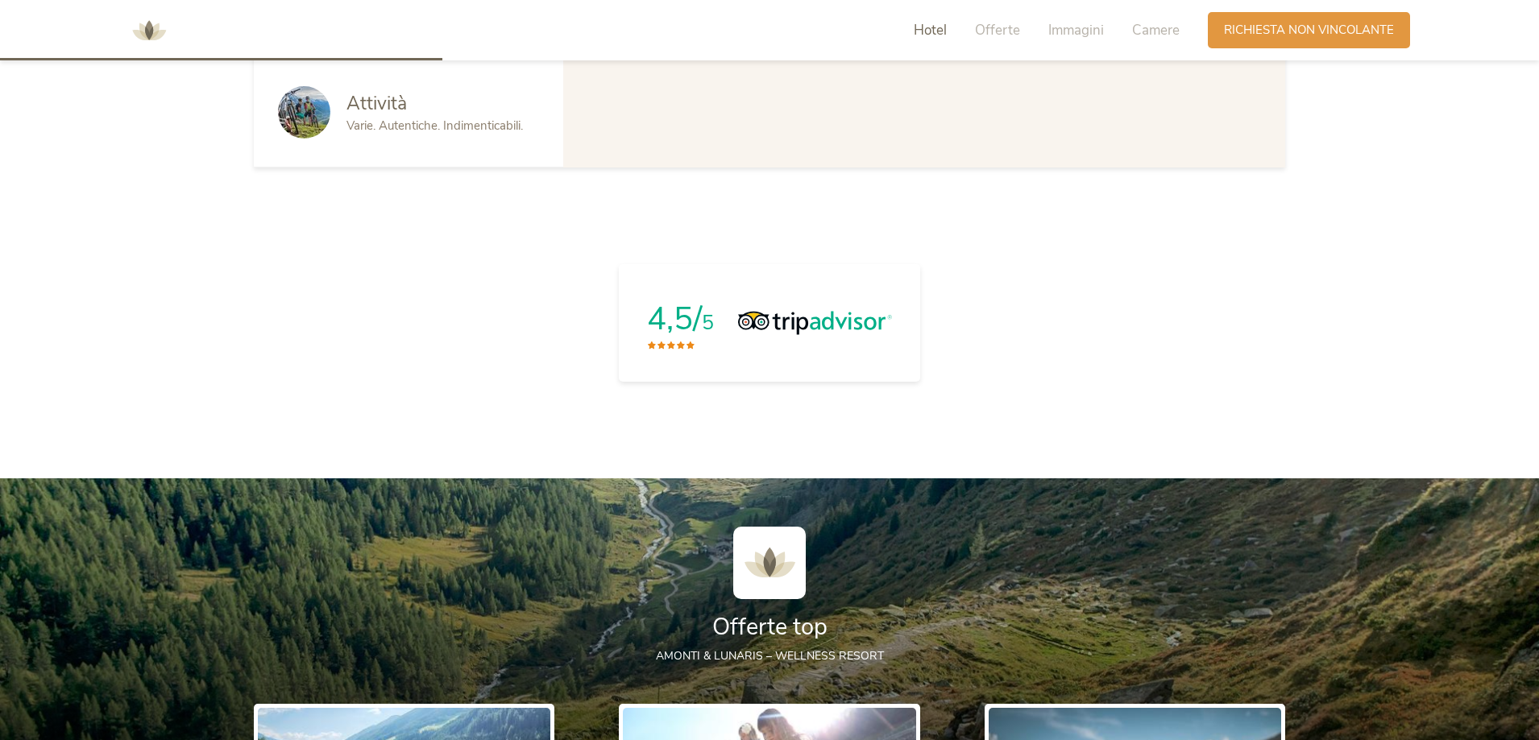  Describe the element at coordinates (1075, 30) in the screenshot. I see `span: Immagini` at that location.